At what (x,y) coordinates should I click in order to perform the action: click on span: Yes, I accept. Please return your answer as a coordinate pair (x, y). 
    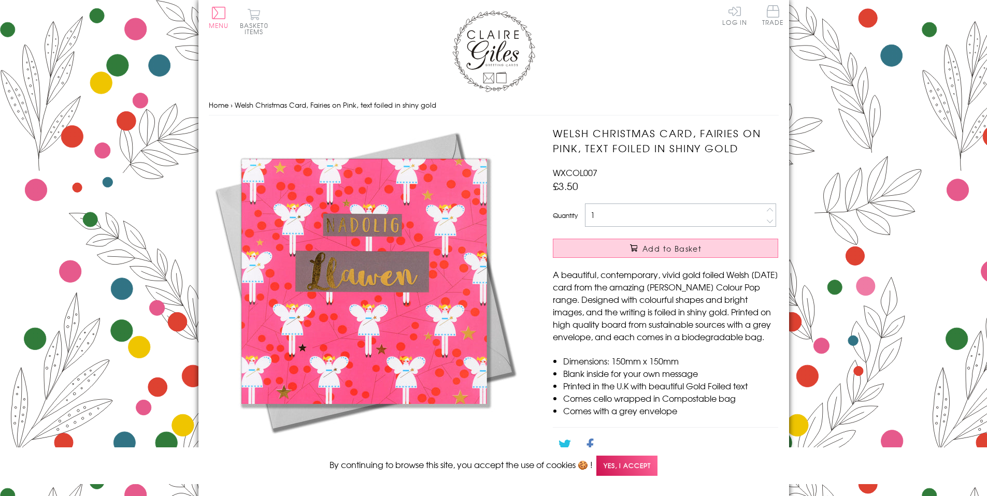
    Looking at the image, I should click on (627, 466).